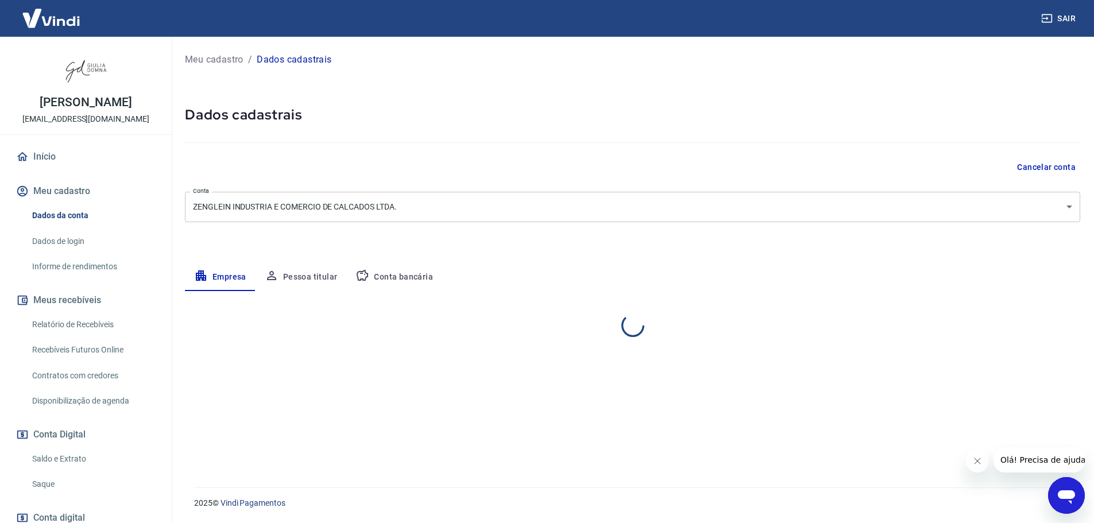 The height and width of the screenshot is (523, 1094). What do you see at coordinates (394, 277) in the screenshot?
I see `button: Conta bancária` at bounding box center [394, 277].